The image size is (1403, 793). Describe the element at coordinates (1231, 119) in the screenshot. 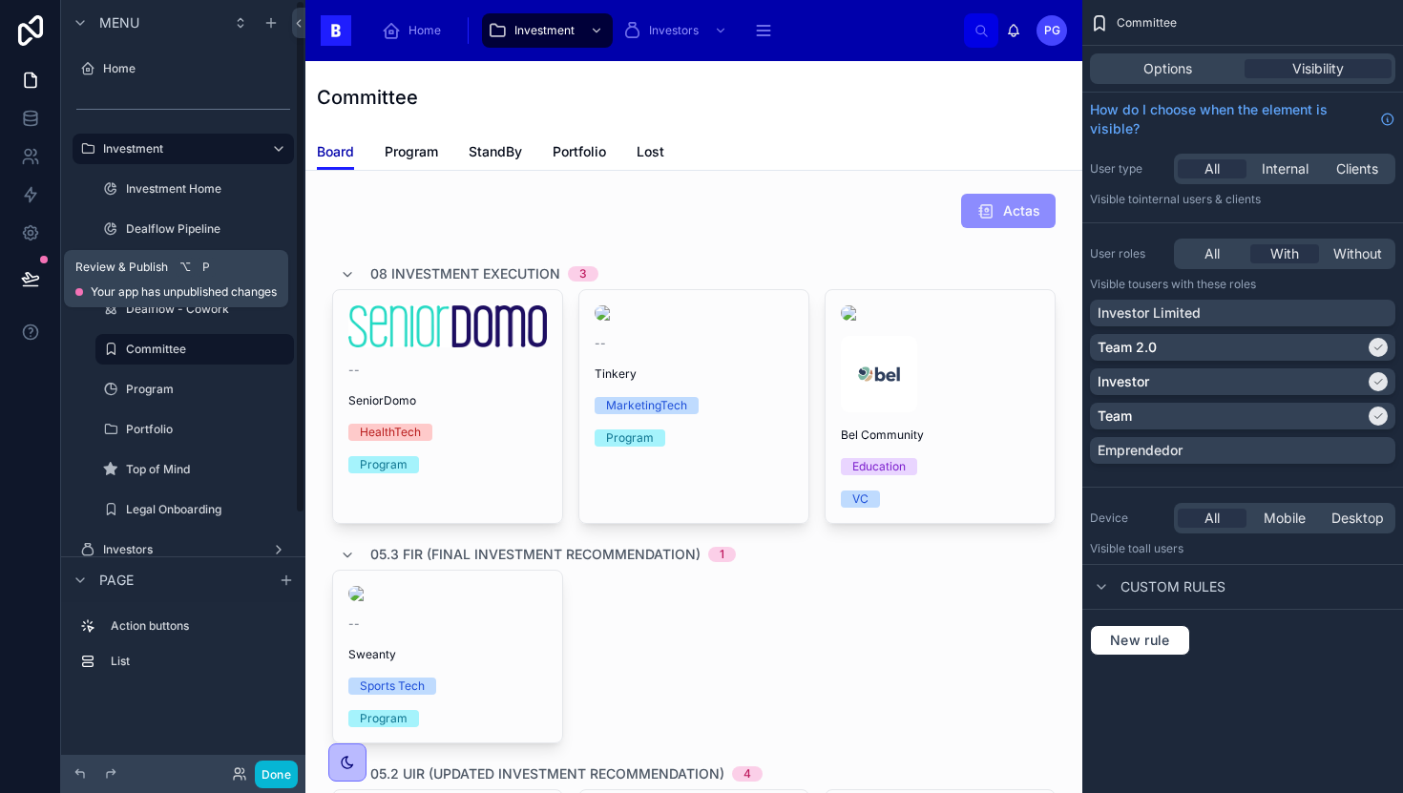

I see `span: How do I choose when the element is visible?` at that location.